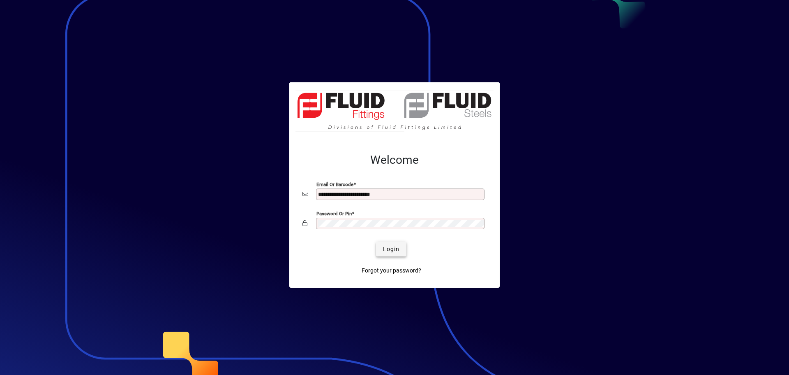 The height and width of the screenshot is (375, 789). I want to click on span: Login, so click(391, 249).